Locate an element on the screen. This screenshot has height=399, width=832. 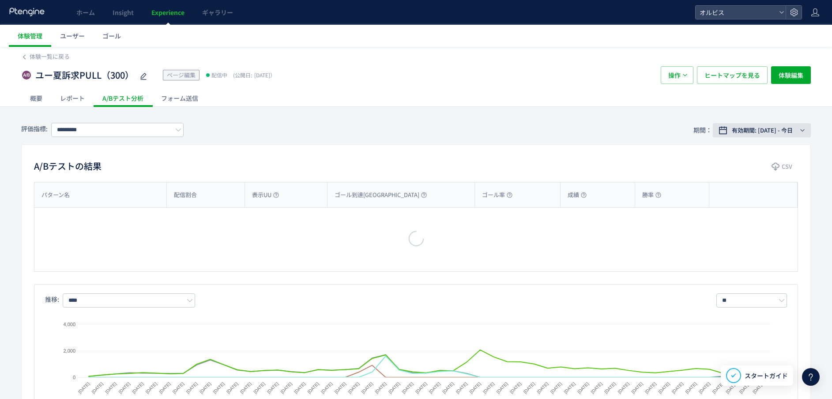
span: Experience is located at coordinates (168, 12).